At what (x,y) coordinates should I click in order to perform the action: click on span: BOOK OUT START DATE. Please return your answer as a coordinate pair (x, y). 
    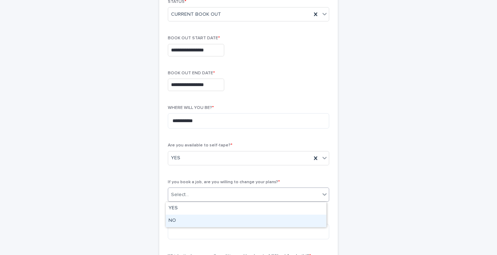
    Looking at the image, I should click on (194, 38).